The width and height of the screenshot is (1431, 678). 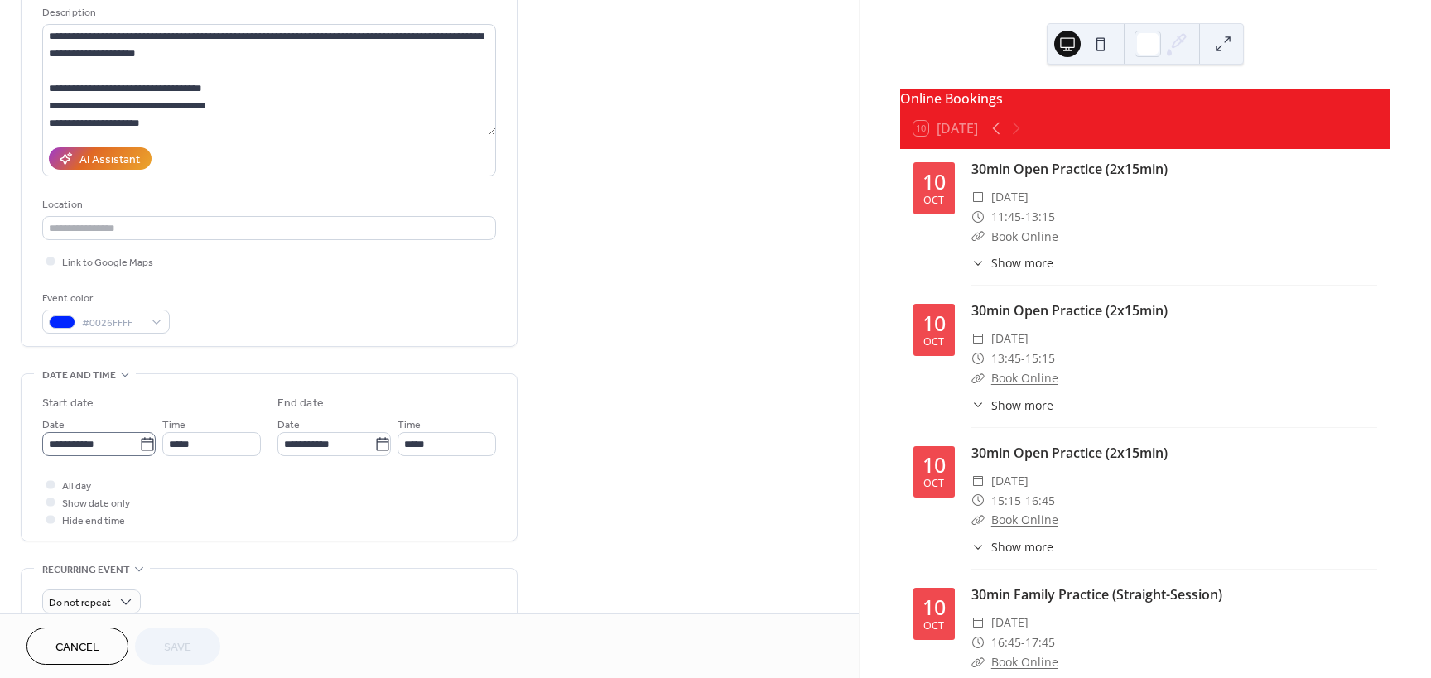 What do you see at coordinates (1145, 99) in the screenshot?
I see `div: Online Bookings` at bounding box center [1145, 99].